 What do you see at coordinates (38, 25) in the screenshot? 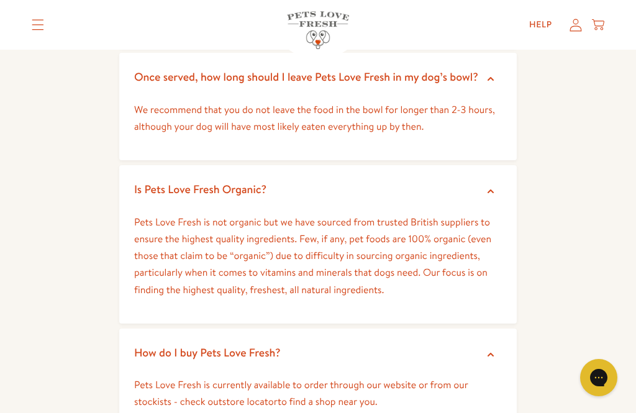
I see `summary: Translation missing: en.sections.header.menu` at bounding box center [38, 25].